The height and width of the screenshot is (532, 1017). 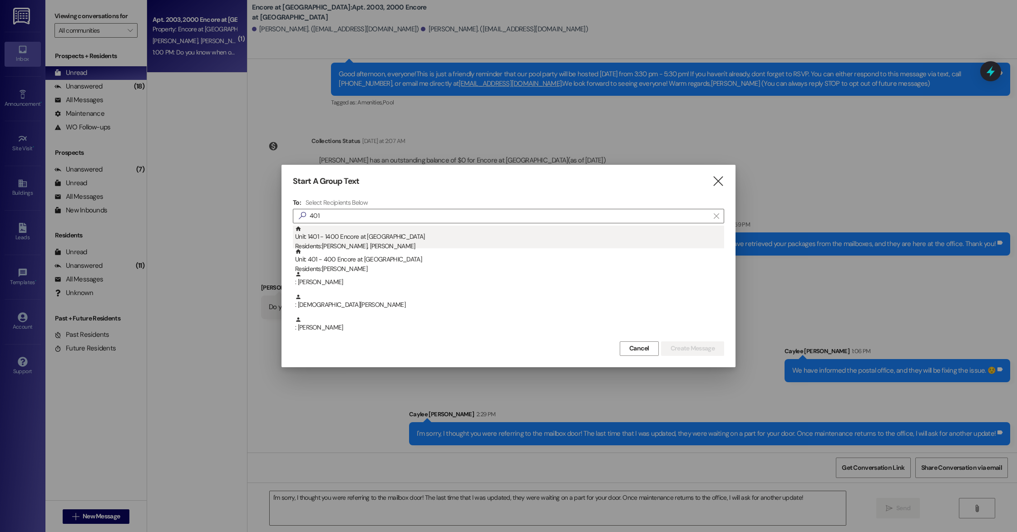 I want to click on button: Cancel, so click(x=639, y=349).